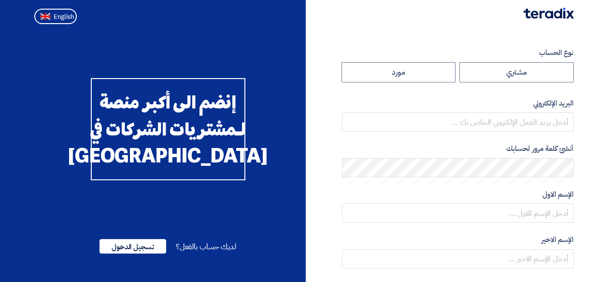  Describe the element at coordinates (458, 122) in the screenshot. I see `input: أدخل بريد العمل الإلكتروني الخاص بك ...` at that location.